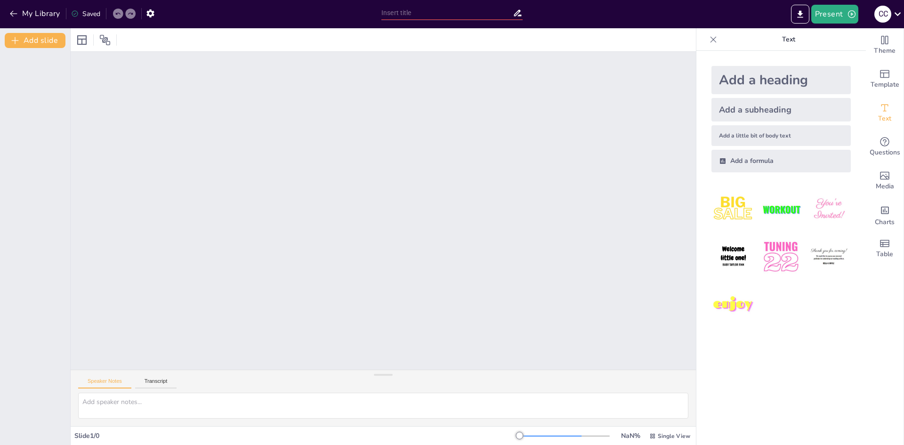 Image resolution: width=904 pixels, height=445 pixels. I want to click on span: Charts, so click(885, 222).